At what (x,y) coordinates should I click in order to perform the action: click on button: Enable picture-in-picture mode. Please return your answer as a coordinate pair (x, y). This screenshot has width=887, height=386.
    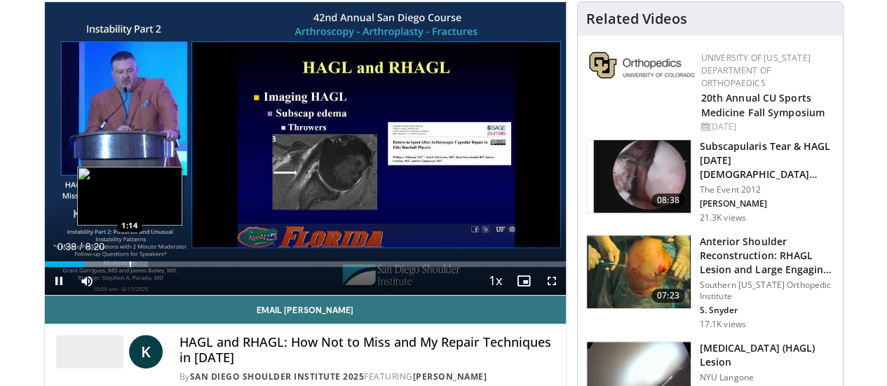
    Looking at the image, I should click on (524, 281).